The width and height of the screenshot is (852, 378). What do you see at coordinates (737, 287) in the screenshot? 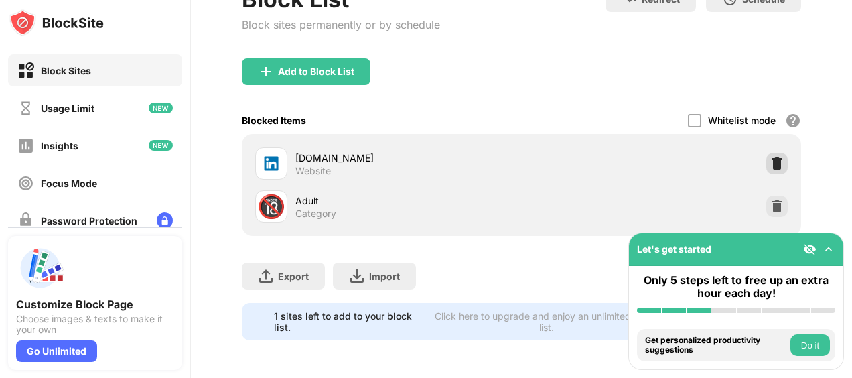
I see `div: Only 5 steps left to free up an extra hour each day!` at bounding box center [737, 287].